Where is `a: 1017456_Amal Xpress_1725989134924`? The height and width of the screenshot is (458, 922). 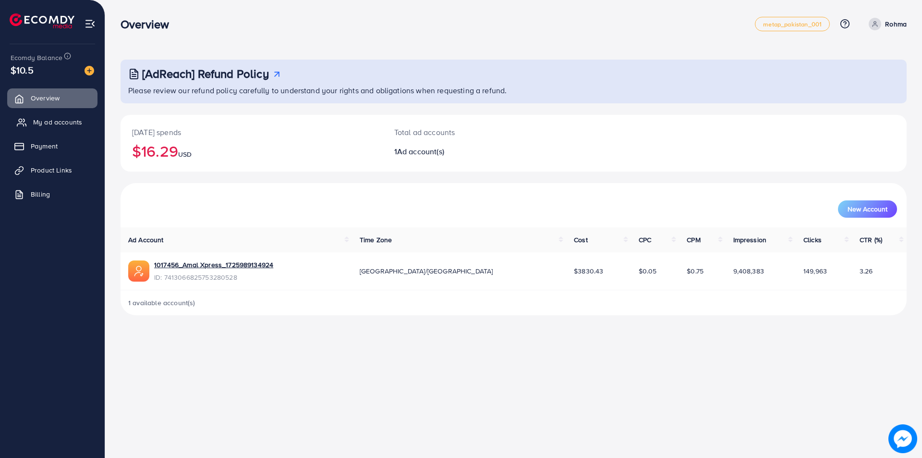 a: 1017456_Amal Xpress_1725989134924 is located at coordinates (214, 265).